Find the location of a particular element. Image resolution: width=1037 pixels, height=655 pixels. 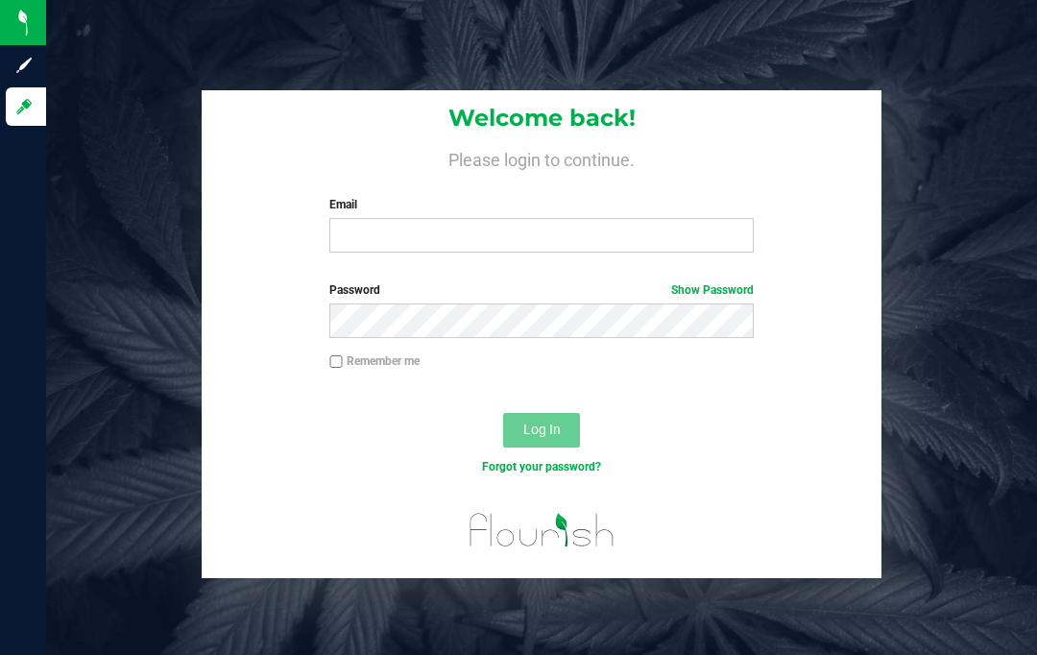

span: Password is located at coordinates (354, 290).